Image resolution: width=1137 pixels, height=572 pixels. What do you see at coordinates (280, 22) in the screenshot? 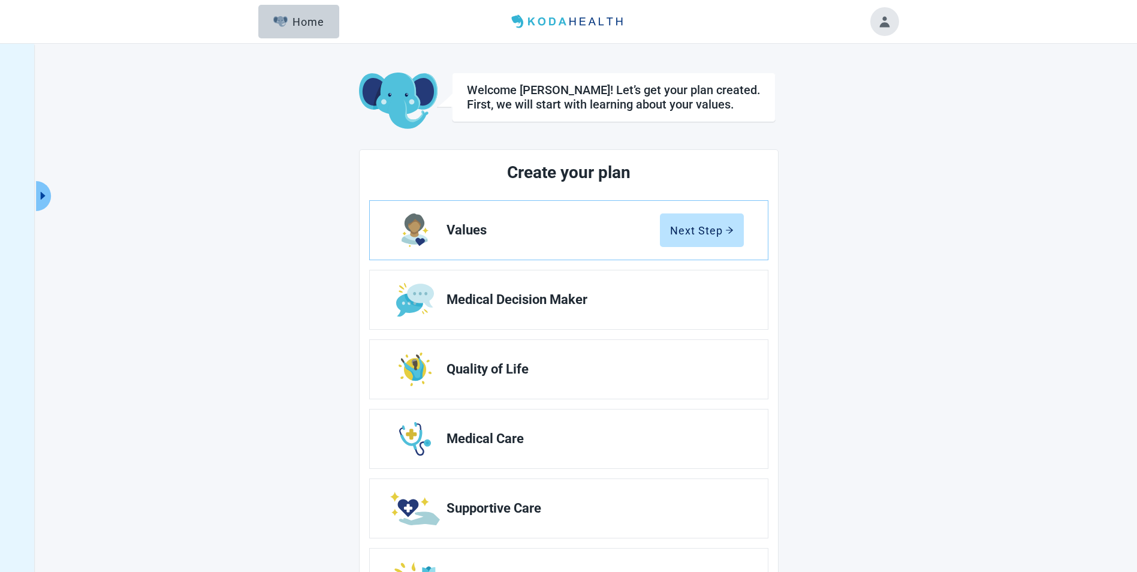
I see `img: Elephant` at bounding box center [280, 22].